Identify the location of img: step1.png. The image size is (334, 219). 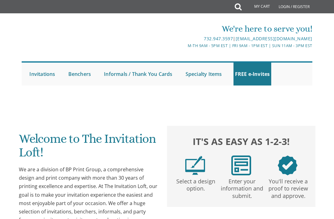
(195, 165).